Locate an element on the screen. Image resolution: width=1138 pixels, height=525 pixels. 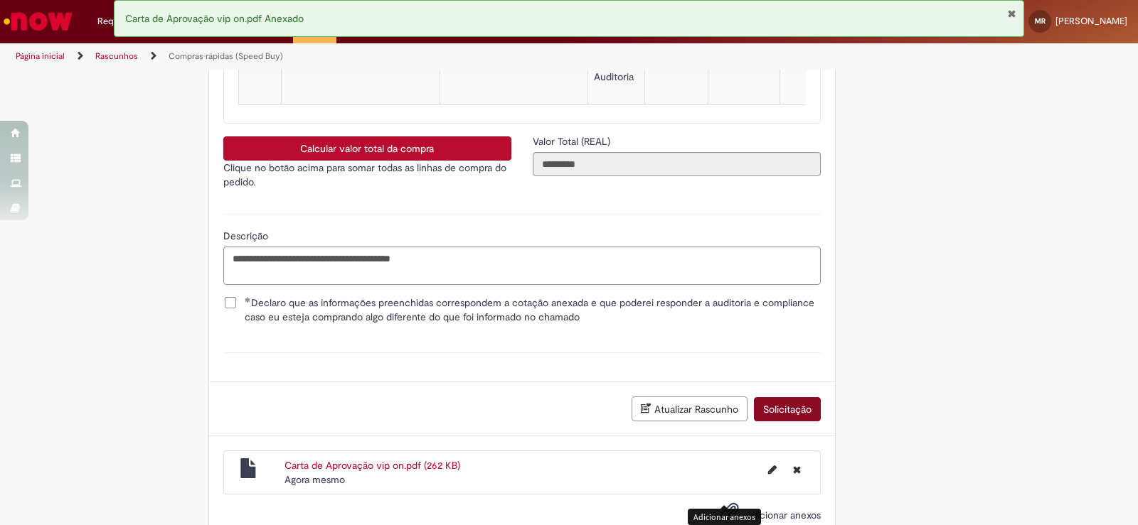
img: ServiceNow is located at coordinates (38, 21).